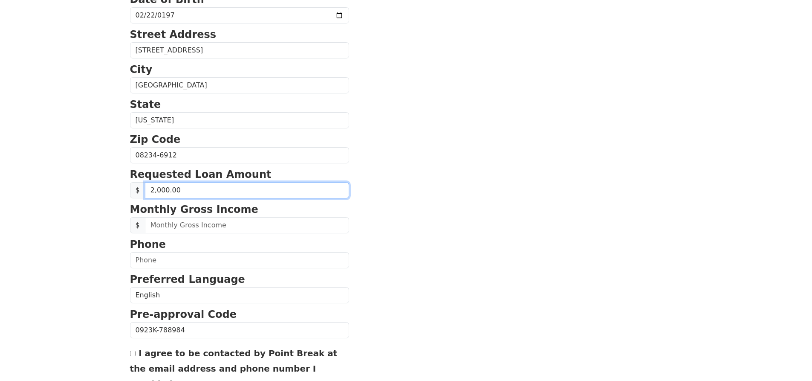 Image resolution: width=812 pixels, height=381 pixels. I want to click on p: Monthly Gross Income, so click(240, 209).